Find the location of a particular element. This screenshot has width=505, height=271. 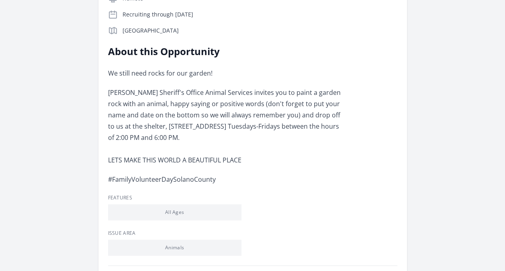

span: LETS MAKE THIS WORLD A BEAUTIFUL PLACE is located at coordinates (175, 160).